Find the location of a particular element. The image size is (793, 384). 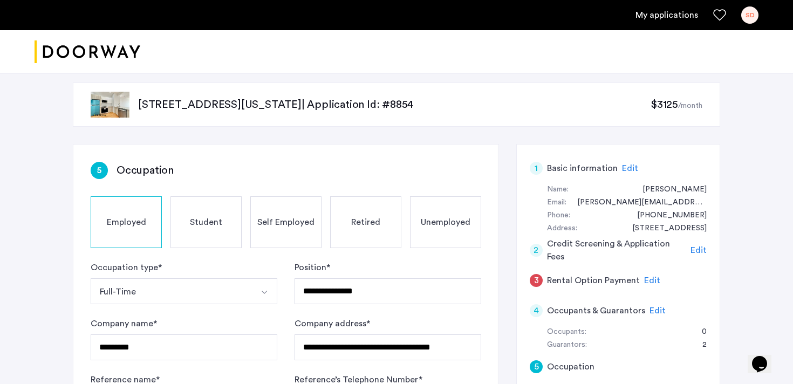

h5: Basic information is located at coordinates (582, 168).